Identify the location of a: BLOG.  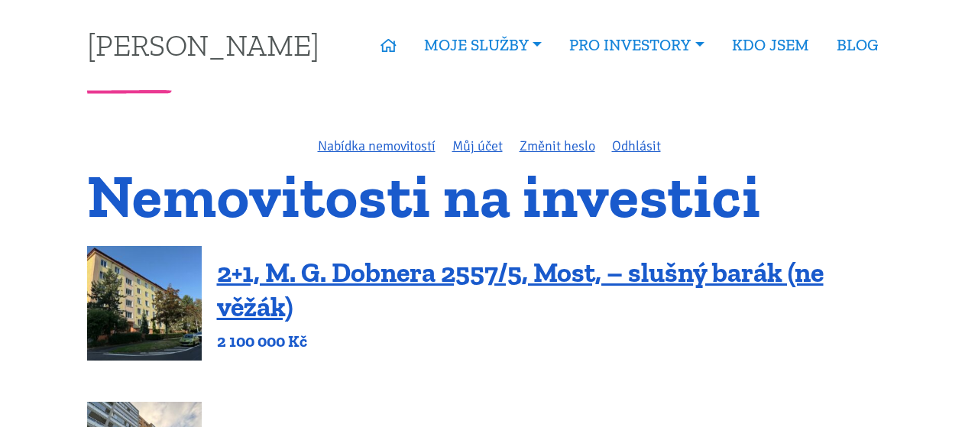
(858, 45).